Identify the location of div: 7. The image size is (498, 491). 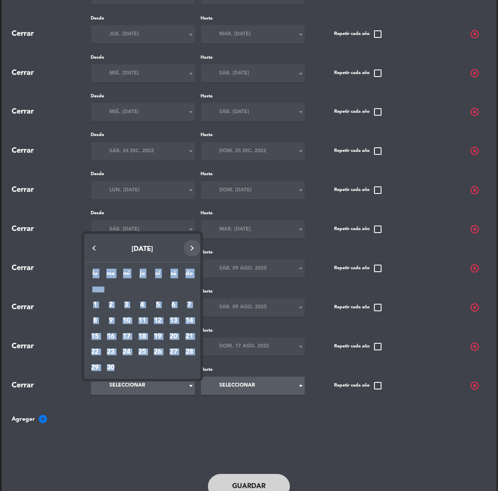
(189, 305).